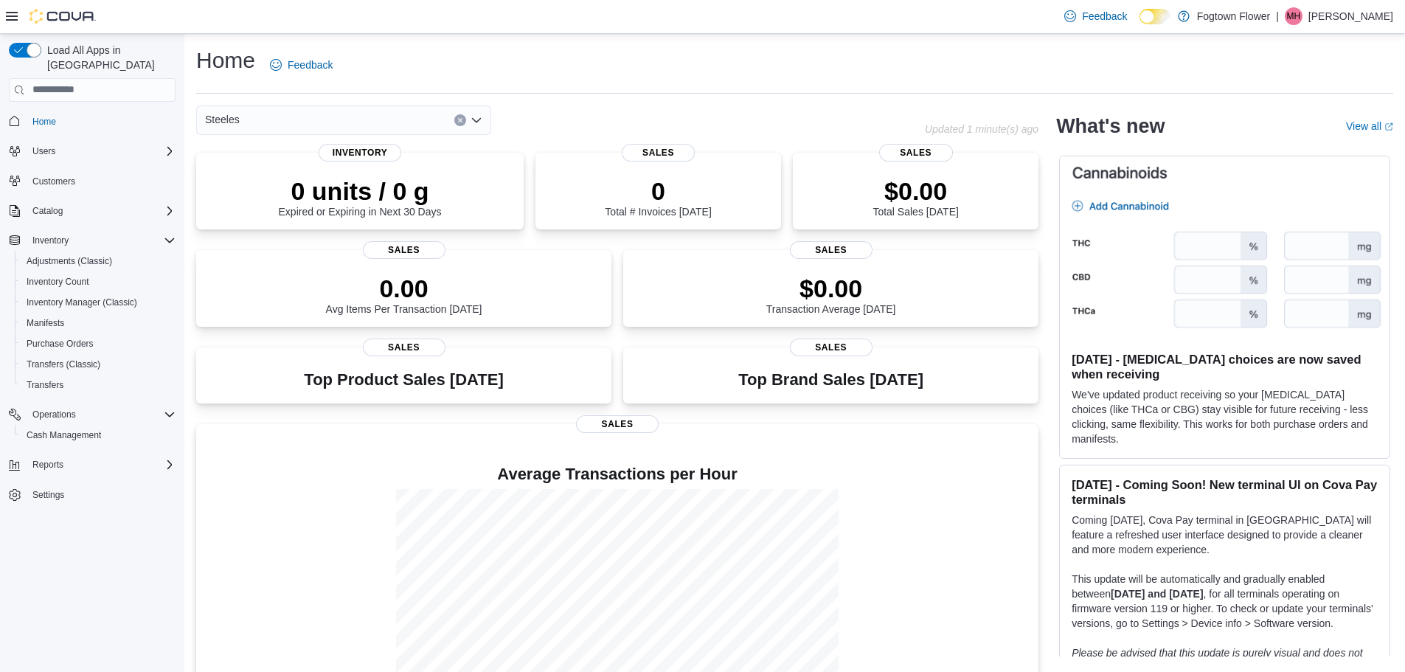 The height and width of the screenshot is (672, 1405). What do you see at coordinates (1389, 127) in the screenshot?
I see `svg: External link` at bounding box center [1389, 127].